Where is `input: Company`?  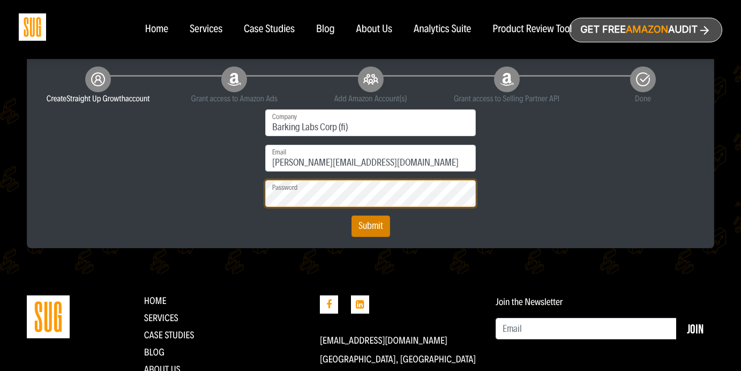
input: Company is located at coordinates (371, 123).